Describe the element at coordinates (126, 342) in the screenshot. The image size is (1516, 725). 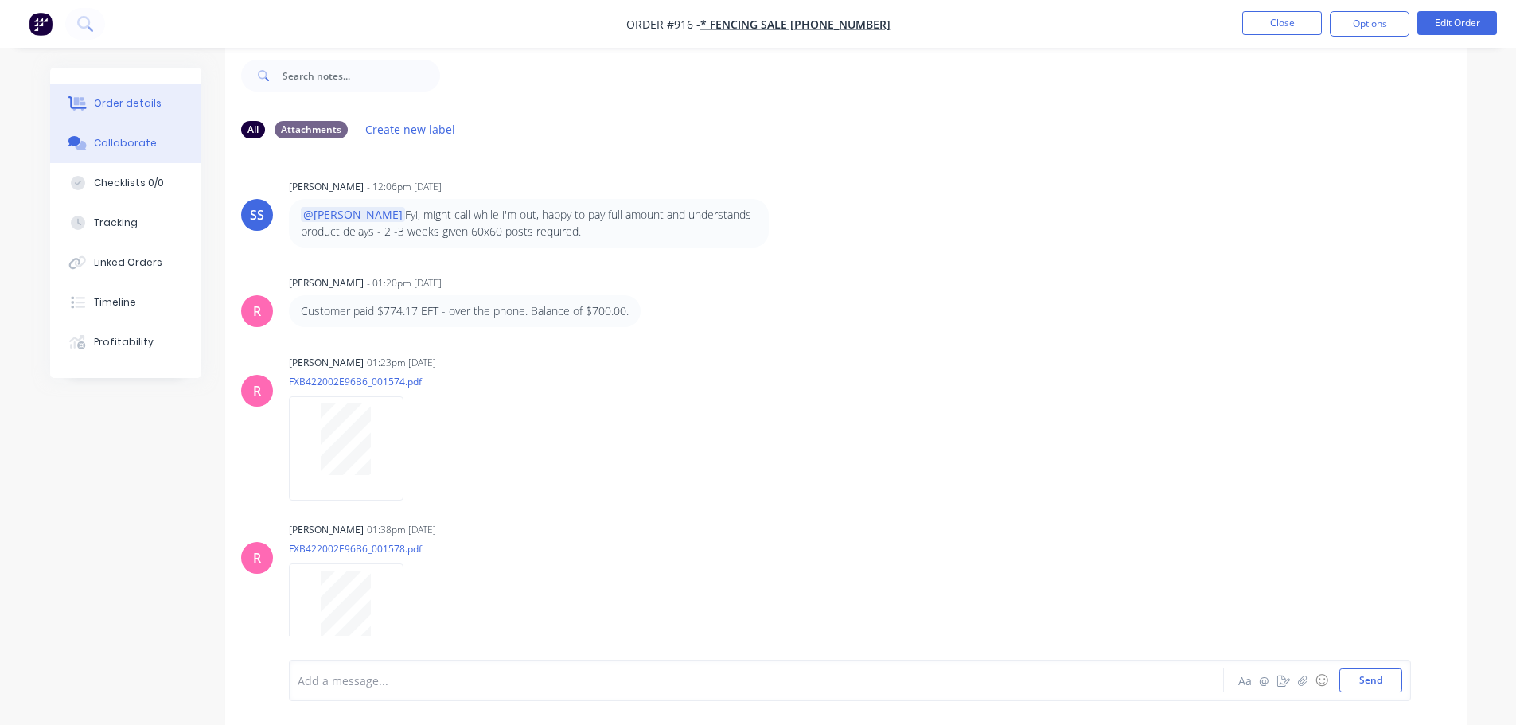
I see `button: Profitability` at that location.